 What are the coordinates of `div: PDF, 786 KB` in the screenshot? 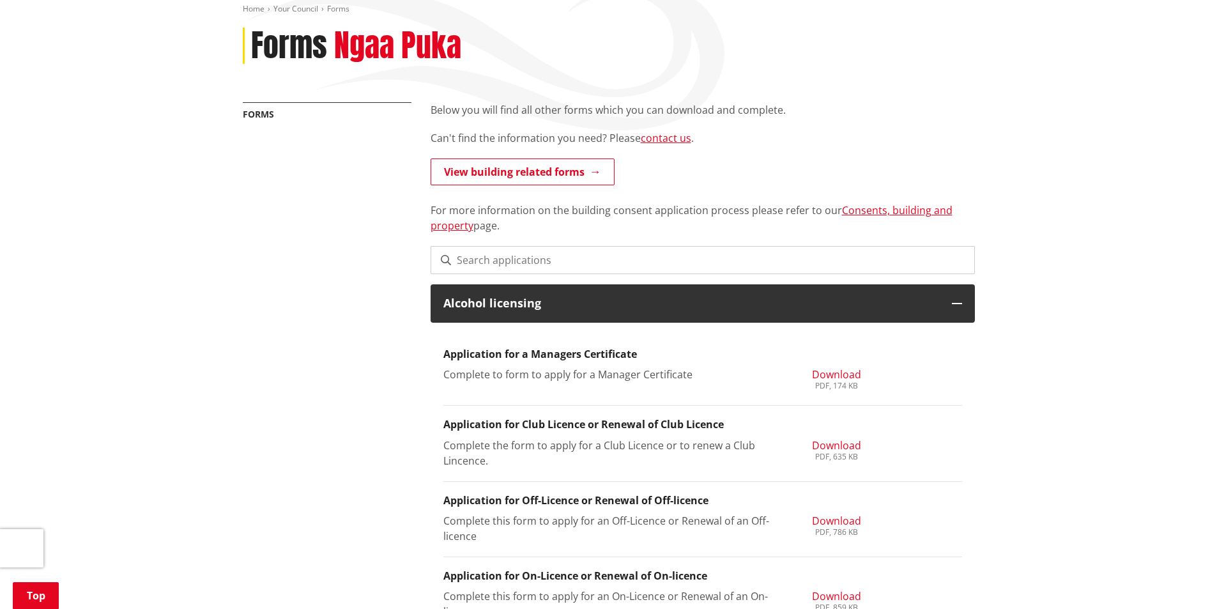 It's located at (836, 532).